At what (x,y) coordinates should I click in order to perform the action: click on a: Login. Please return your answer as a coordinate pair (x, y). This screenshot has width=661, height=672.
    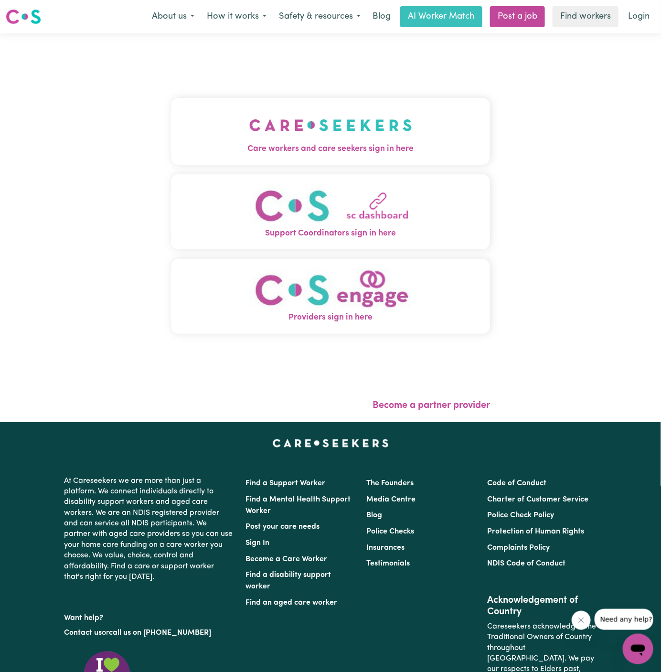
    Looking at the image, I should click on (639, 17).